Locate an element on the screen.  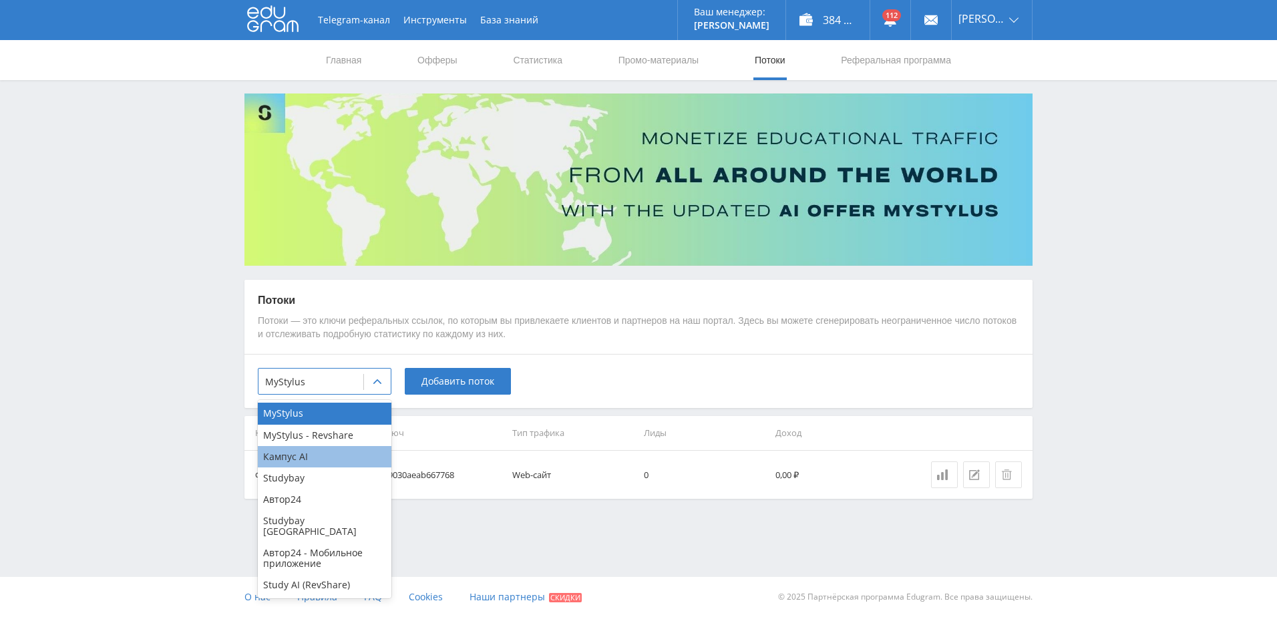
p: Ваш менеджер: is located at coordinates (731, 12).